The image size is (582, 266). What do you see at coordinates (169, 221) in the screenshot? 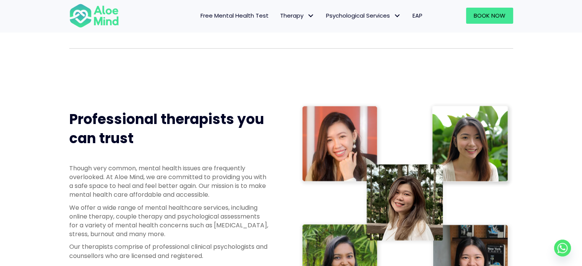
I see `p: We offer a wide range of mental healthcare services, including online therapy, couple therapy and...` at bounding box center [169, 221].